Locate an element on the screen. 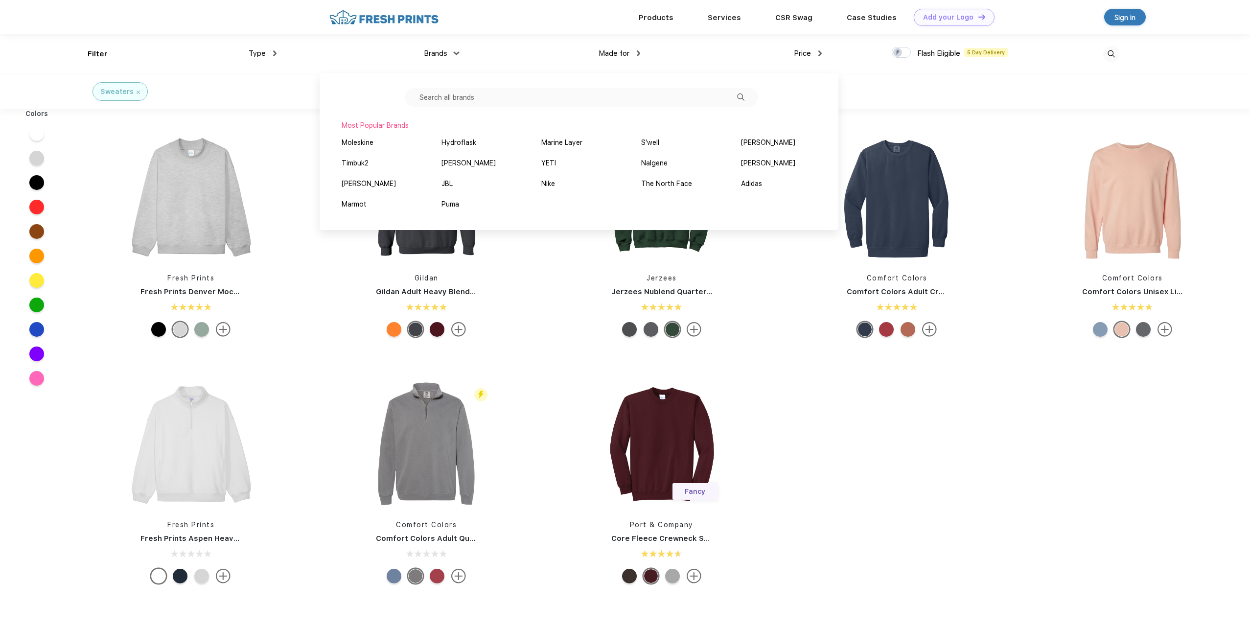 The height and width of the screenshot is (626, 1250). div: Timbuk2 is located at coordinates (355, 163).